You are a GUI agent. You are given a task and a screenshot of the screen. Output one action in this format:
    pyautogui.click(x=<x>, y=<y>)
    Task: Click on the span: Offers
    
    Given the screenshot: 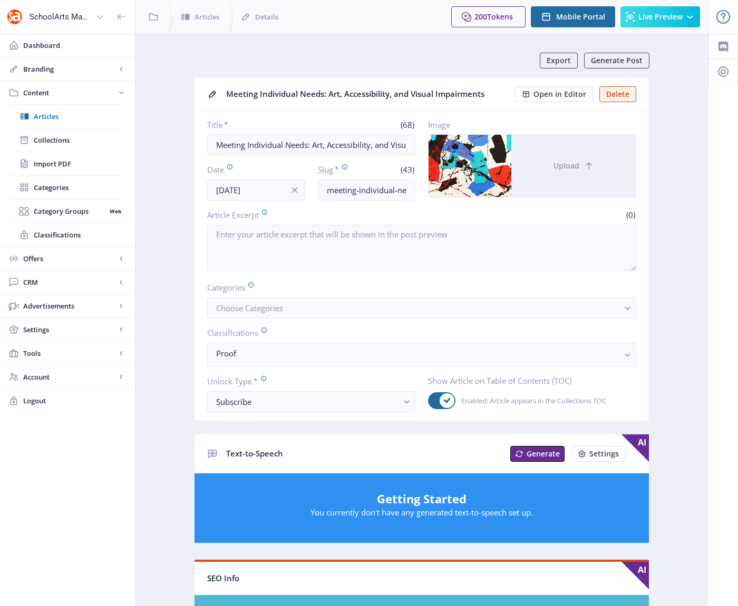 What is the action you would take?
    pyautogui.click(x=70, y=259)
    